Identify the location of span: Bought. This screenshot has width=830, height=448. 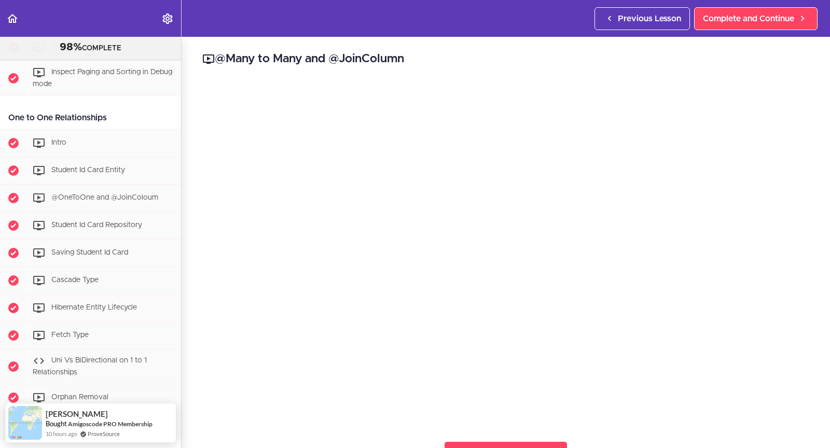
(56, 424).